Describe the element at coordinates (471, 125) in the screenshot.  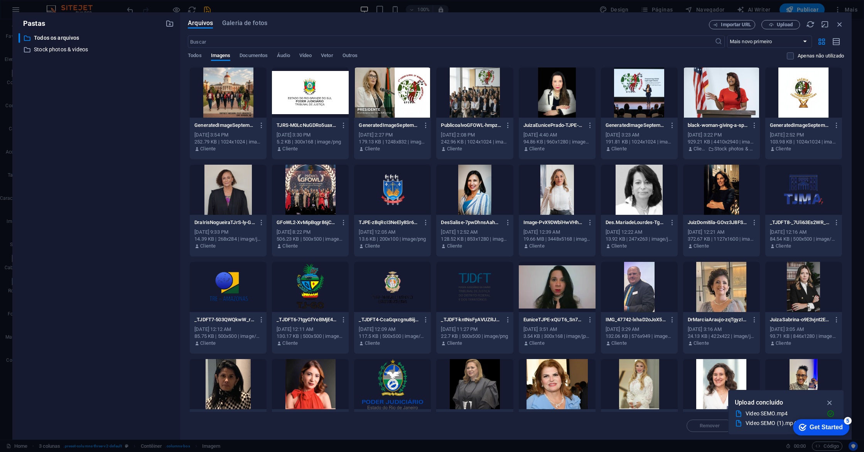
I see `p: PublicoalvoGFOWL-hmpz2WCjkn85naOkLCEvSQ.jpeg` at that location.